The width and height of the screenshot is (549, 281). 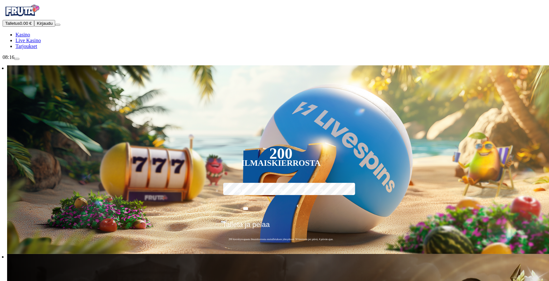 What do you see at coordinates (22, 17) in the screenshot?
I see `a: Fruta` at bounding box center [22, 17].